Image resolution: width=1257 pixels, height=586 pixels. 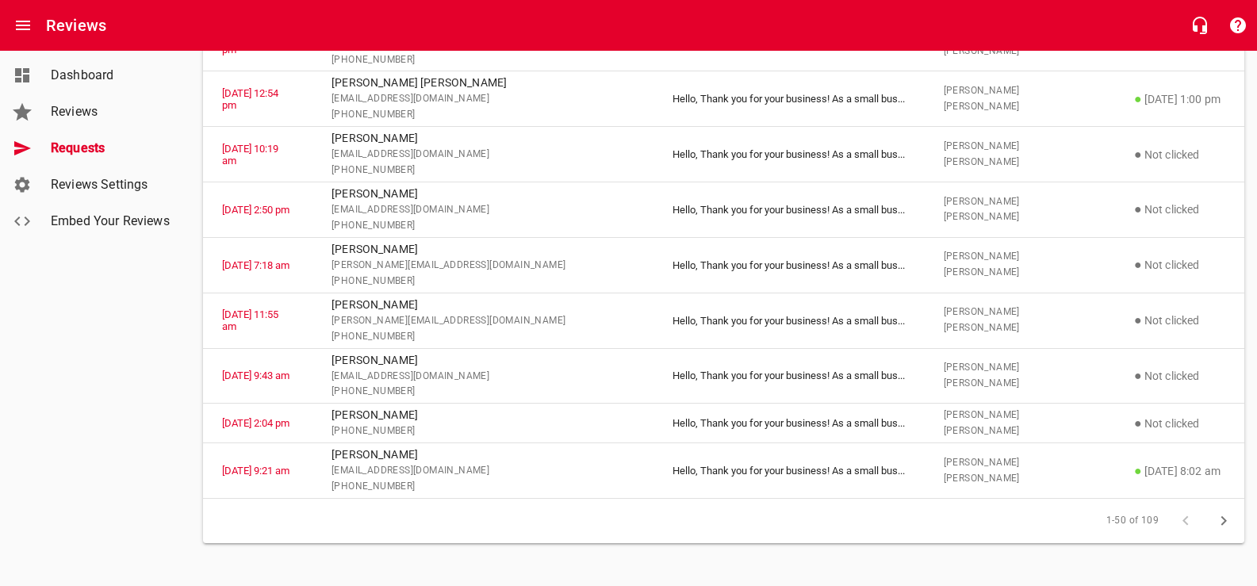 I want to click on span: Requests, so click(x=111, y=148).